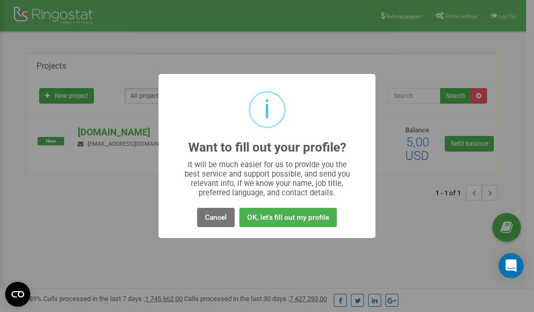  What do you see at coordinates (267, 179) in the screenshot?
I see `div: It will be much easier for us to provide you the best service and support possible, and send you ...` at bounding box center [267, 179].